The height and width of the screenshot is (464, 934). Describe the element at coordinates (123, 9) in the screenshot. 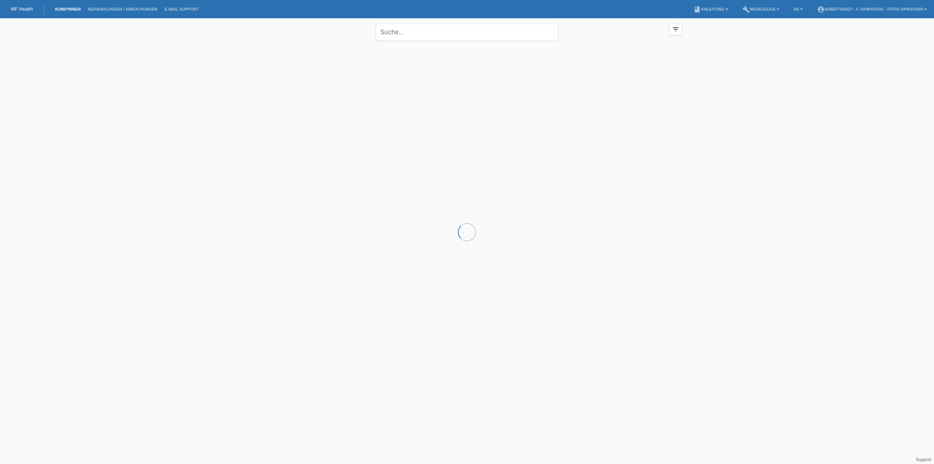

I see `a: Behandlungen / Abbuchungen` at that location.